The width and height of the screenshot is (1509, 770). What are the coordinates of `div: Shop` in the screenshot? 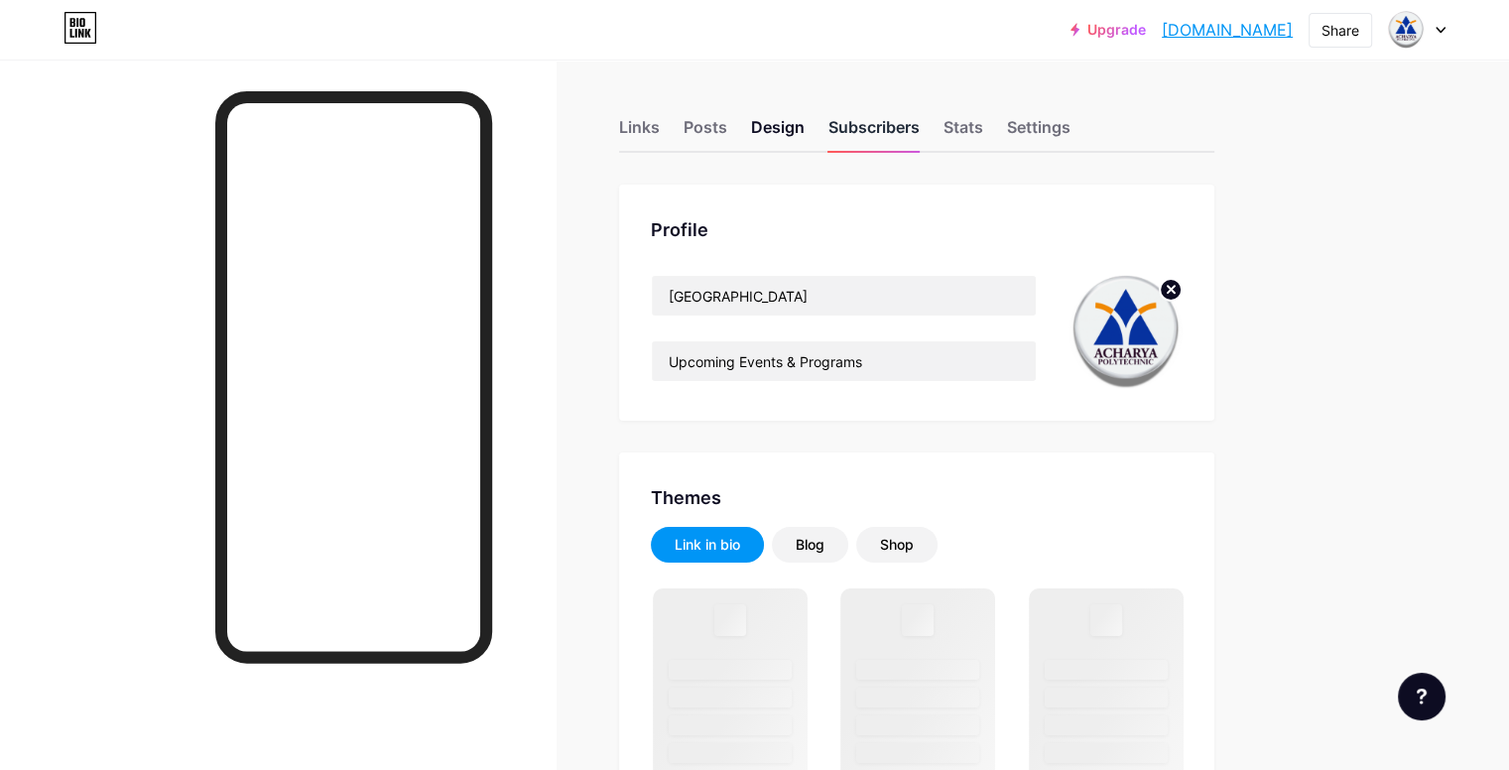 It's located at (897, 545).